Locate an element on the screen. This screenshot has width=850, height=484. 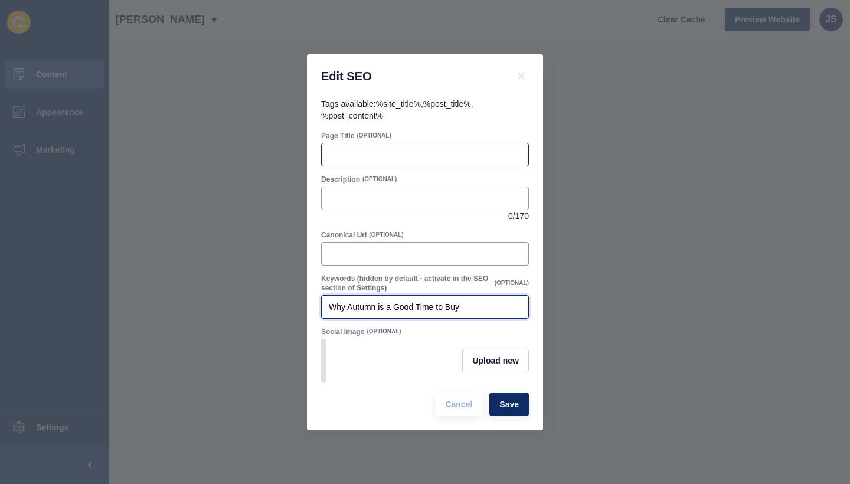
label: Page Title is located at coordinates (338, 136).